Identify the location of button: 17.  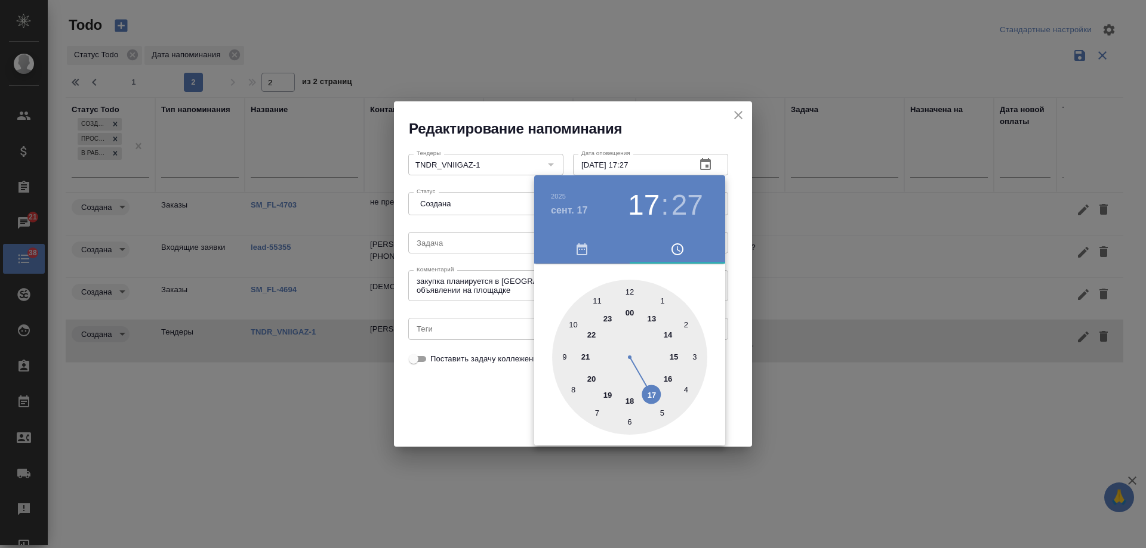
(643, 205).